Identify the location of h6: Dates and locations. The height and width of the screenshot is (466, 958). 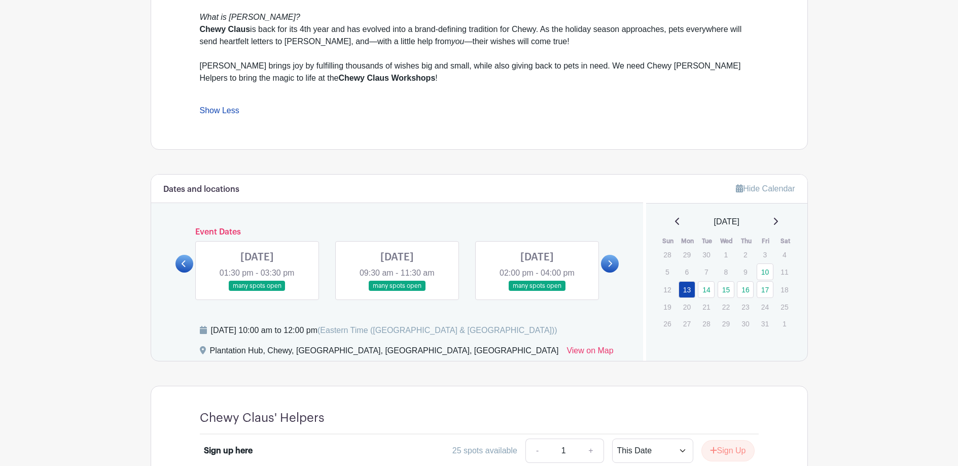
(201, 189).